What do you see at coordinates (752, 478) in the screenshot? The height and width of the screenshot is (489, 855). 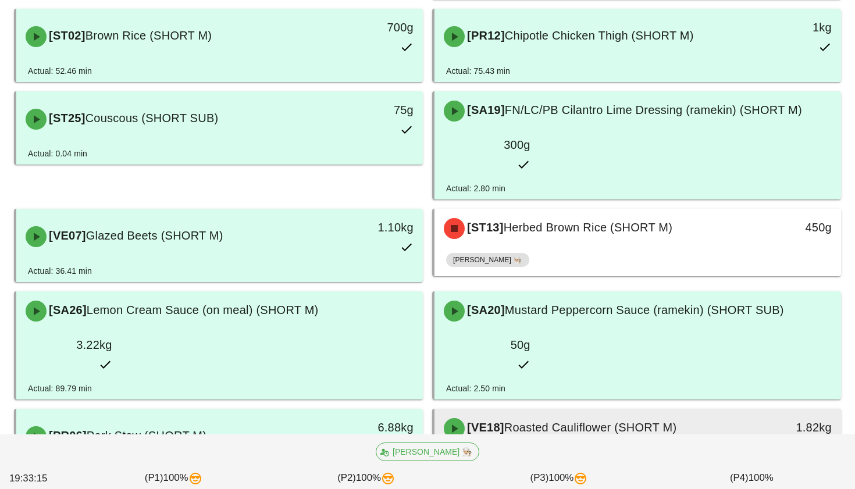 I see `div: (P4) 100%` at bounding box center [752, 478].